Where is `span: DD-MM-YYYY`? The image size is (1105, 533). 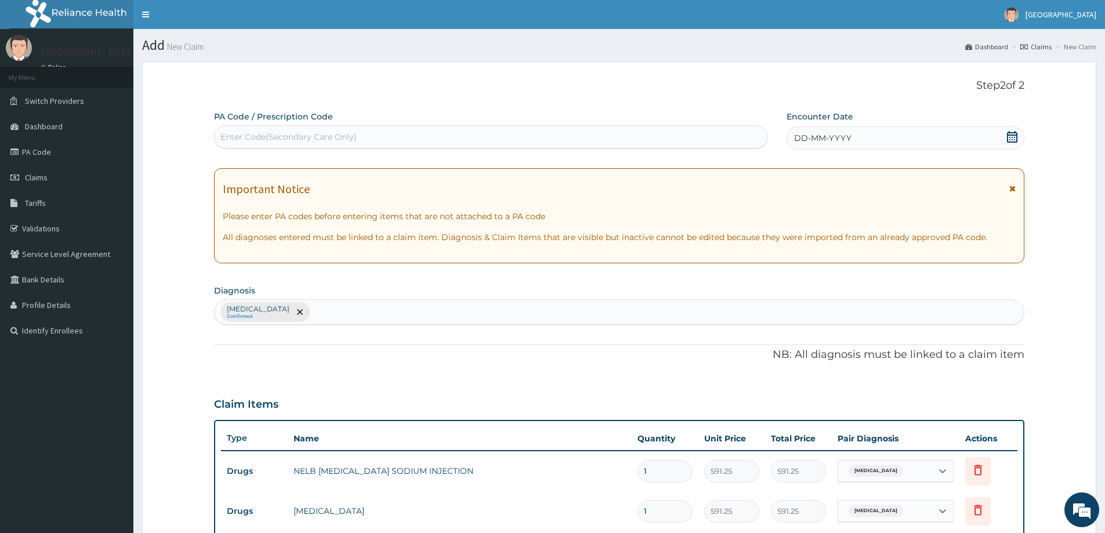
span: DD-MM-YYYY is located at coordinates (822, 138).